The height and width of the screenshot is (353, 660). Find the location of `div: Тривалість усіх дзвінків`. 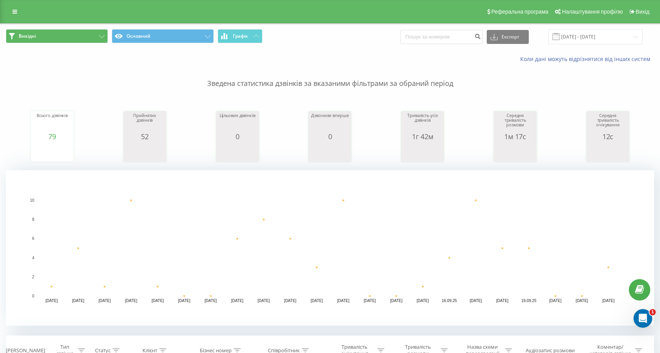

div: Тривалість усіх дзвінків is located at coordinates (422, 123).